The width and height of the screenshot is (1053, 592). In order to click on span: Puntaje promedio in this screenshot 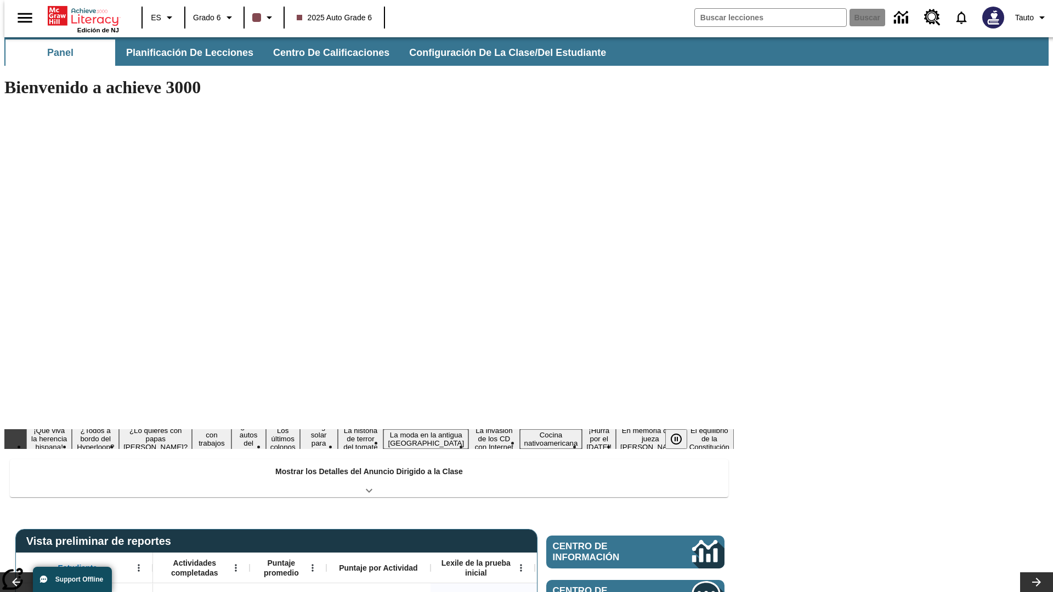, I will do `click(281, 568)`.